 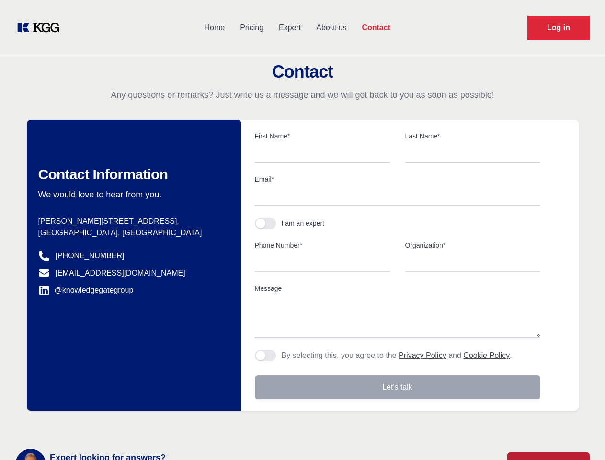 What do you see at coordinates (397, 288) in the screenshot?
I see `label: Message` at bounding box center [397, 288].